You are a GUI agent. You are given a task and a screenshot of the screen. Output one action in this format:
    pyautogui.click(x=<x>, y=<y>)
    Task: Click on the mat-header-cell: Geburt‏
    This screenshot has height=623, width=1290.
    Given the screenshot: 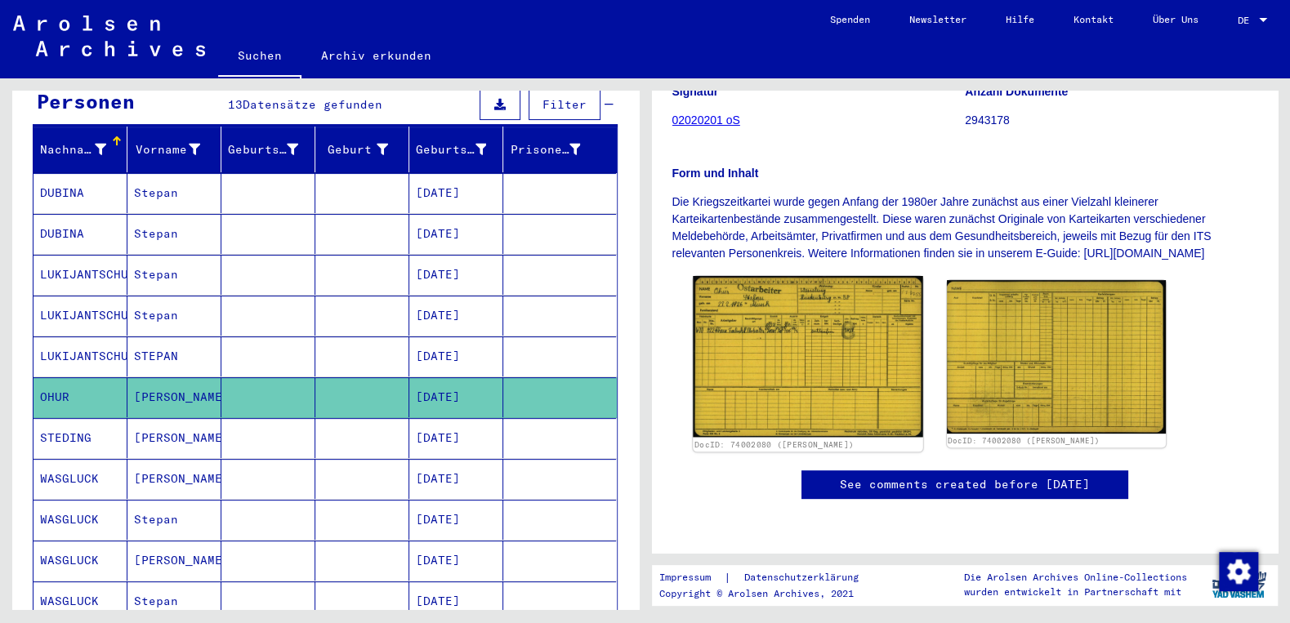 What is the action you would take?
    pyautogui.click(x=362, y=150)
    